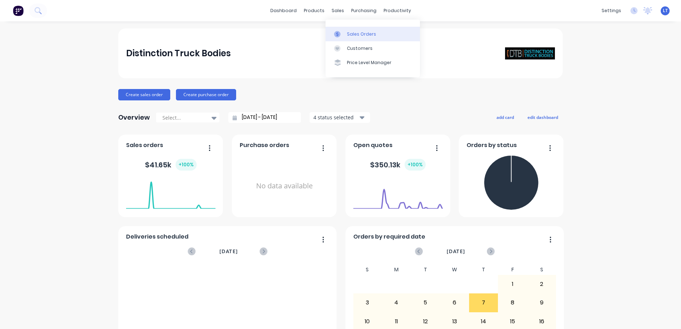  What do you see at coordinates (491, 145) in the screenshot?
I see `span: Orders by status` at bounding box center [491, 145].